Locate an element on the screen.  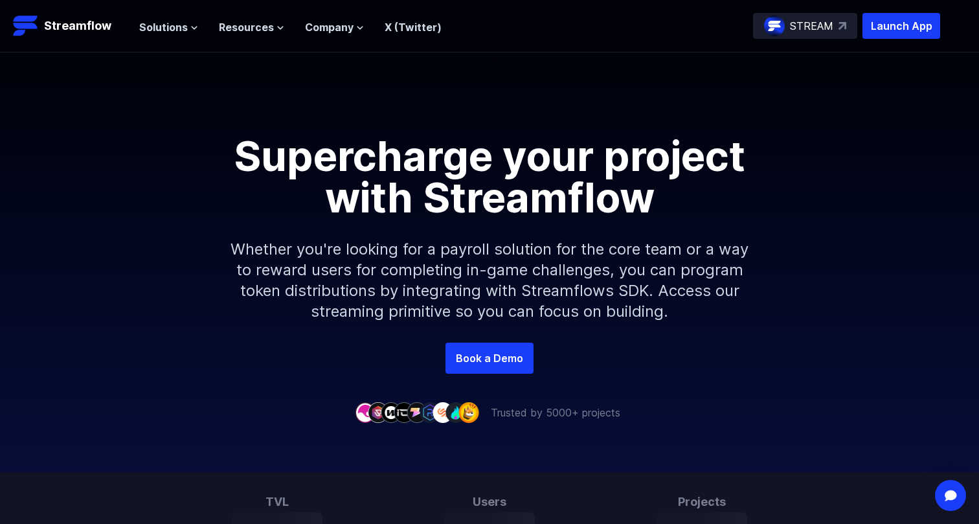
img: Streamflow Logo is located at coordinates (26, 26).